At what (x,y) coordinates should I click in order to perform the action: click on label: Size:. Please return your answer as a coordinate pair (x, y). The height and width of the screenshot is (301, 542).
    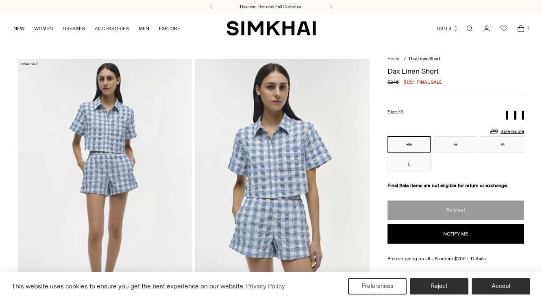
    Looking at the image, I should click on (395, 112).